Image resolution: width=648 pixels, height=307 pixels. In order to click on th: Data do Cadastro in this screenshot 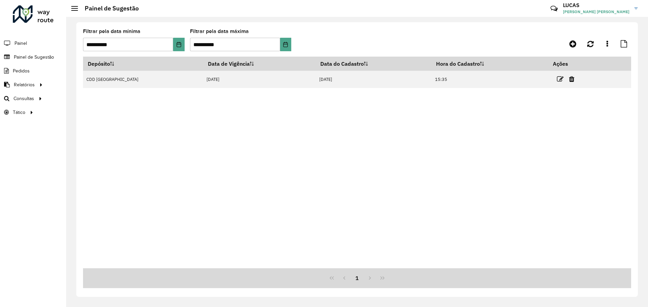, I will do `click(373, 64)`.